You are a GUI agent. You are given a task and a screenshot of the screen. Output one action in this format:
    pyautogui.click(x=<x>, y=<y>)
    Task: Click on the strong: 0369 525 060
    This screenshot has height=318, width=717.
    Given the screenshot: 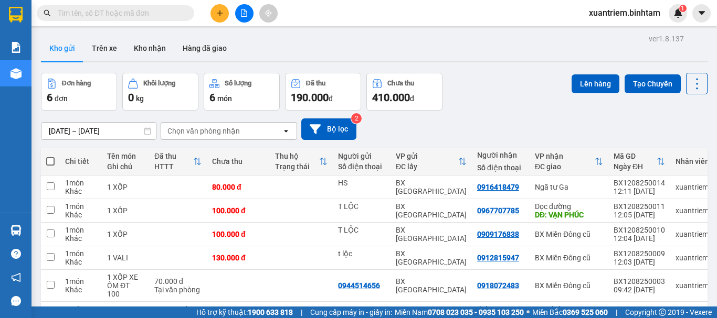 What is the action you would take?
    pyautogui.click(x=585, y=313)
    